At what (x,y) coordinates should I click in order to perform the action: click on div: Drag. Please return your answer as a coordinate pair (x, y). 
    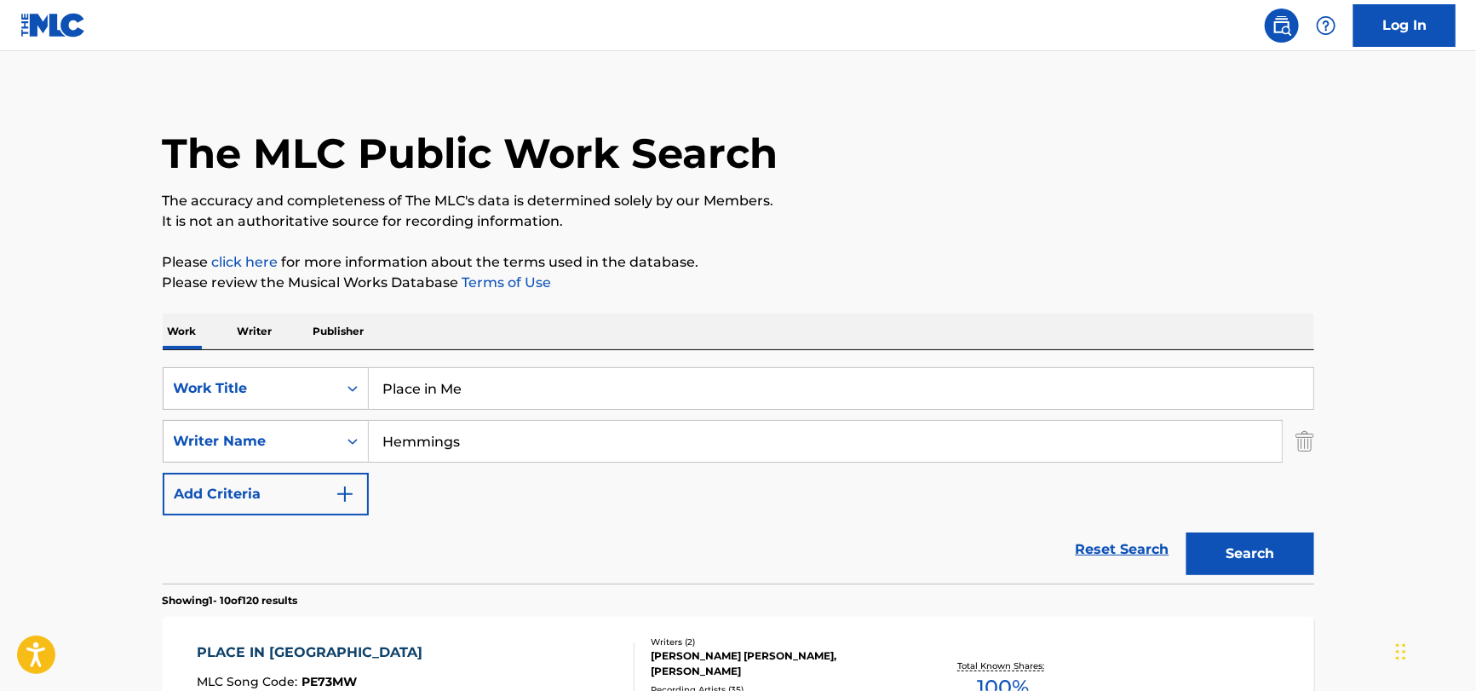
    Looking at the image, I should click on (1401, 652).